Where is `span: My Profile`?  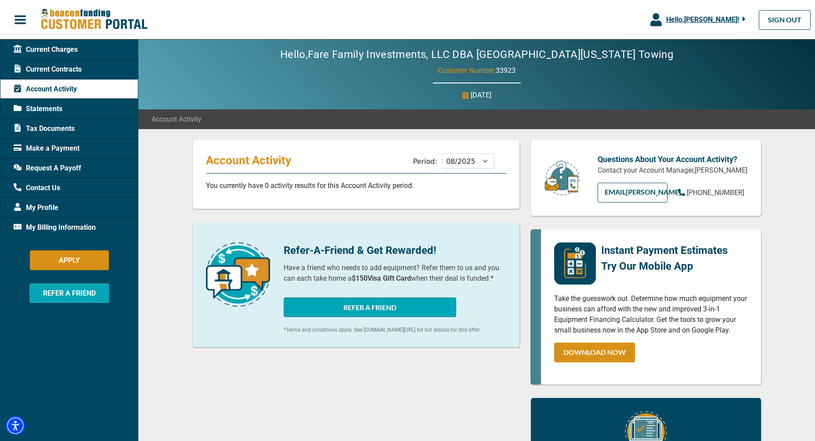 span: My Profile is located at coordinates (36, 208).